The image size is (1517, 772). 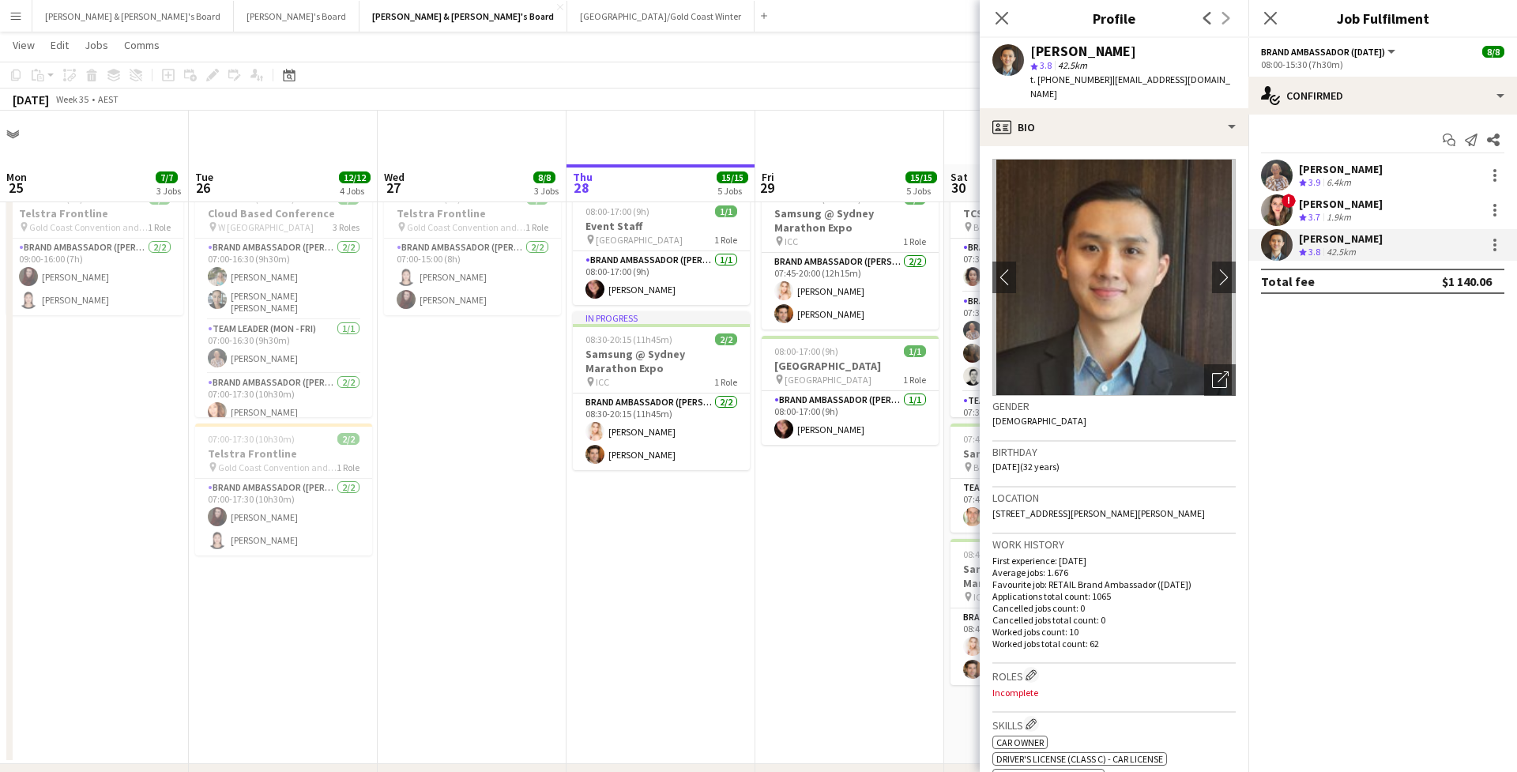 I want to click on div: 07:00-15:00 (8h)2/2Telstra Frontline Gold Coast Convention and Exhibition Centre1 RoleBrand Ambas..., so click(x=473, y=249).